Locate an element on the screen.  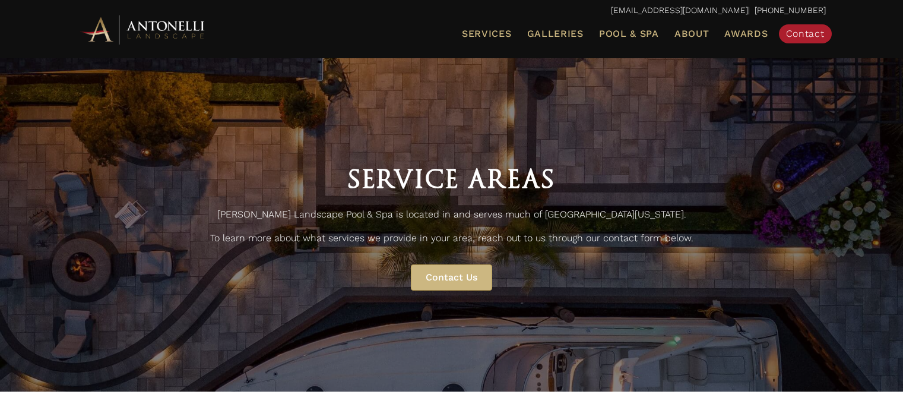
span: Contact is located at coordinates (805, 33).